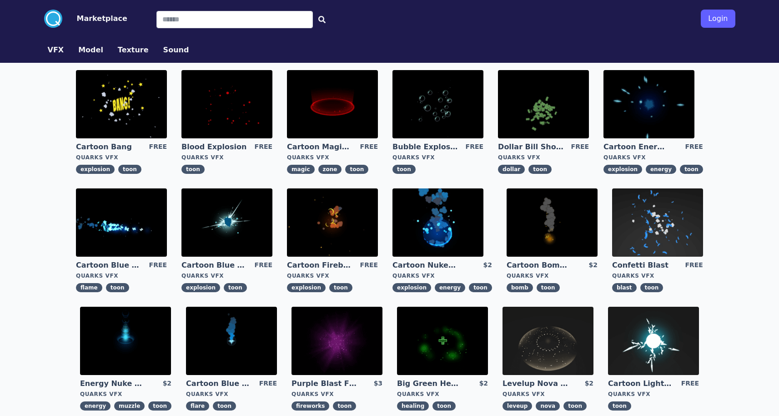 The image size is (779, 416). What do you see at coordinates (324, 383) in the screenshot?
I see `a: Purple Blast Fireworks` at bounding box center [324, 383].